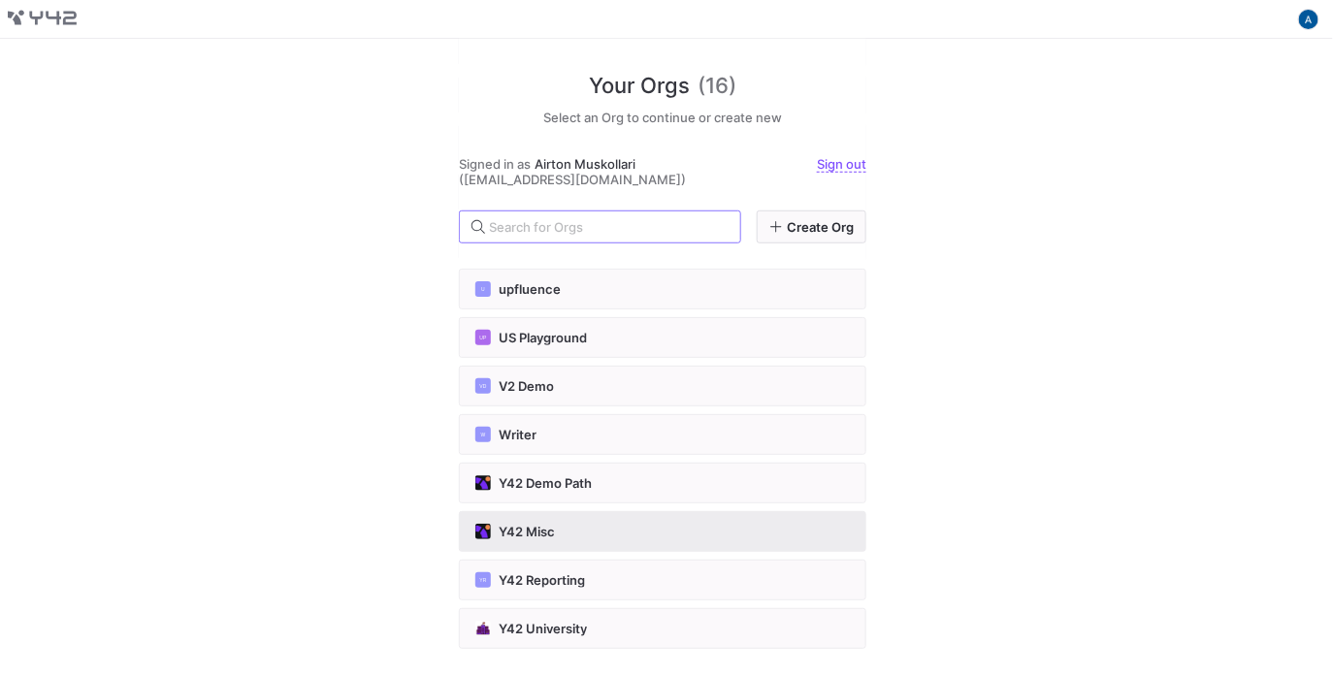 The image size is (1333, 676). I want to click on span: (16), so click(717, 85).